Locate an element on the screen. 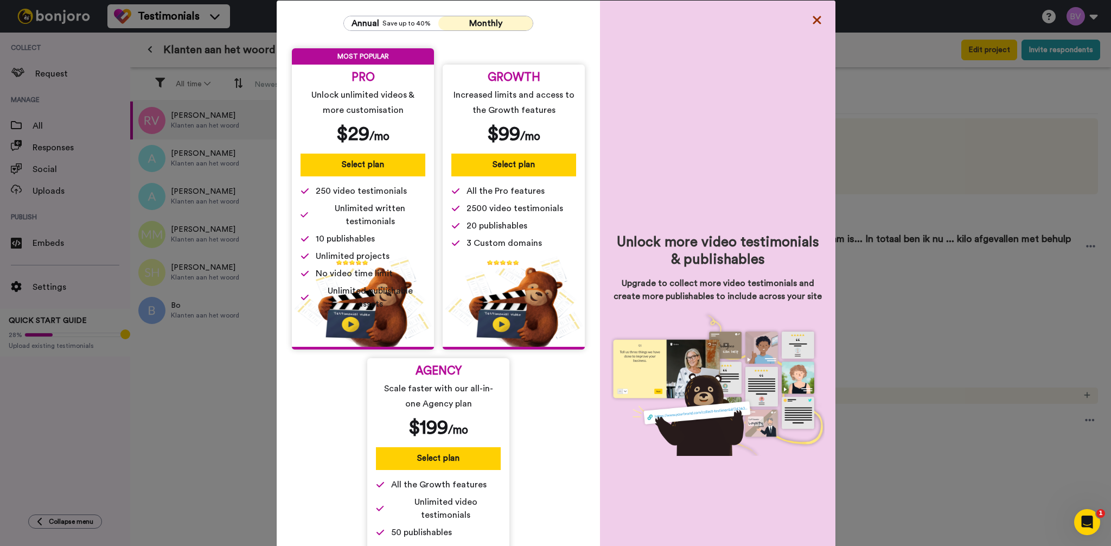 This screenshot has height=546, width=1111. span: 2500 video testimonials is located at coordinates (515, 208).